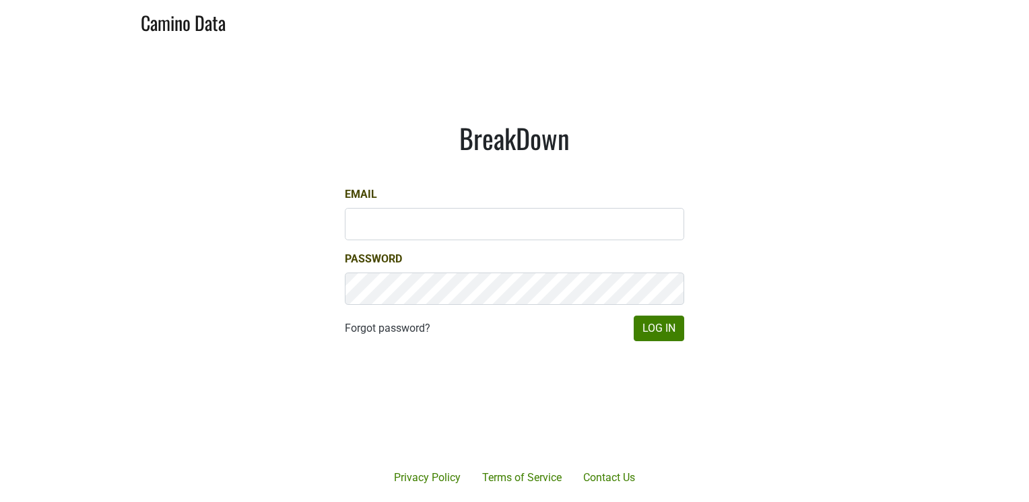  What do you see at coordinates (609, 478) in the screenshot?
I see `a: Contact Us` at bounding box center [609, 478].